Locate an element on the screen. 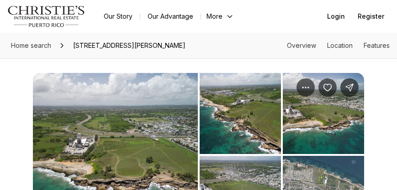 Image resolution: width=397 pixels, height=190 pixels. button: Login is located at coordinates (335, 16).